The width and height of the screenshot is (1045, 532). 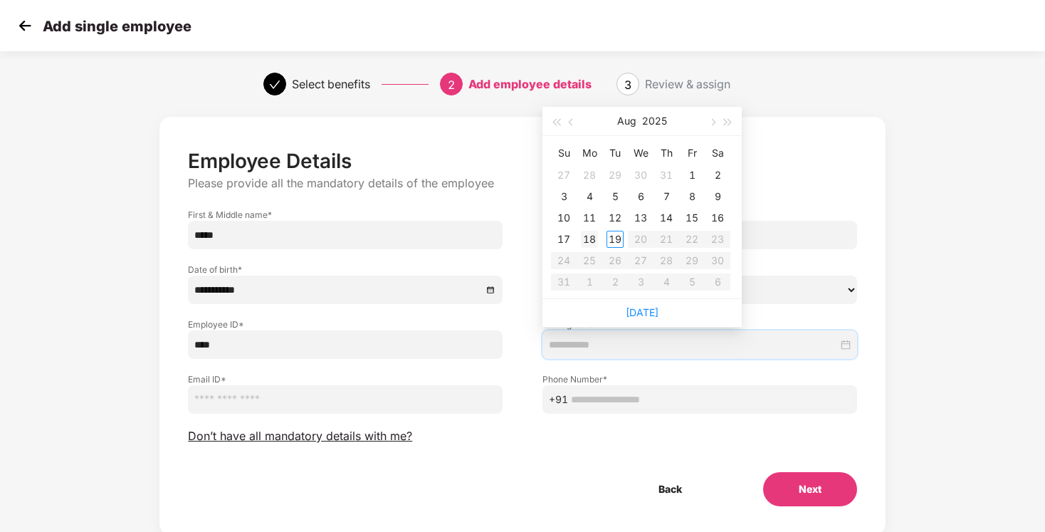 I want to click on label: Phone Number, so click(x=700, y=379).